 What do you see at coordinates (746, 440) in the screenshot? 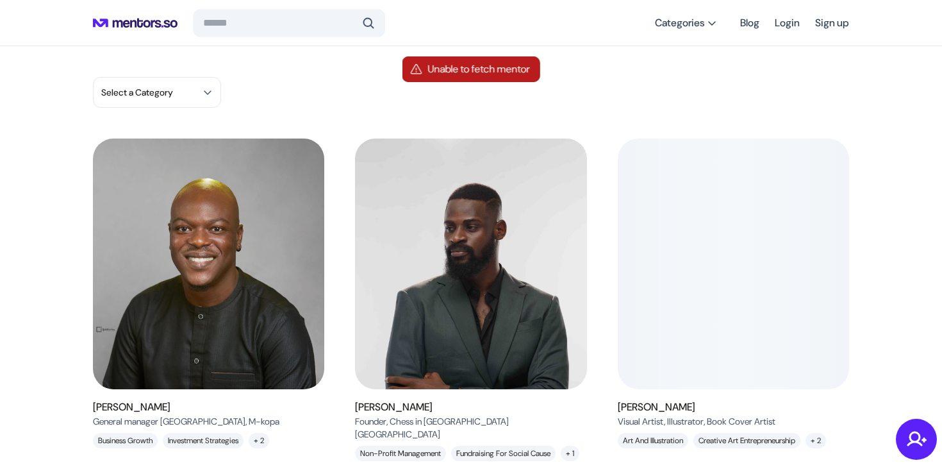
I see `p: Creative Art Entrepreneurship` at bounding box center [746, 440].